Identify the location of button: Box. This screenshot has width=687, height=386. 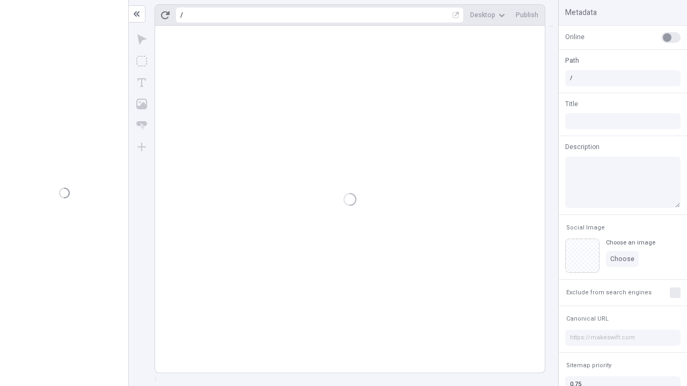
(142, 61).